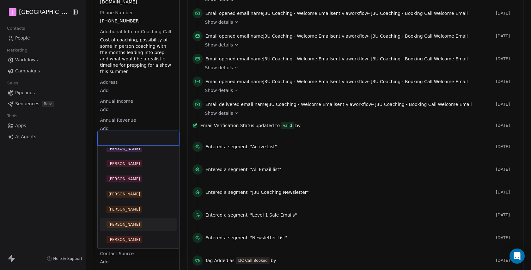  What do you see at coordinates (138, 194) in the screenshot?
I see `div: Suggestions` at bounding box center [138, 194].